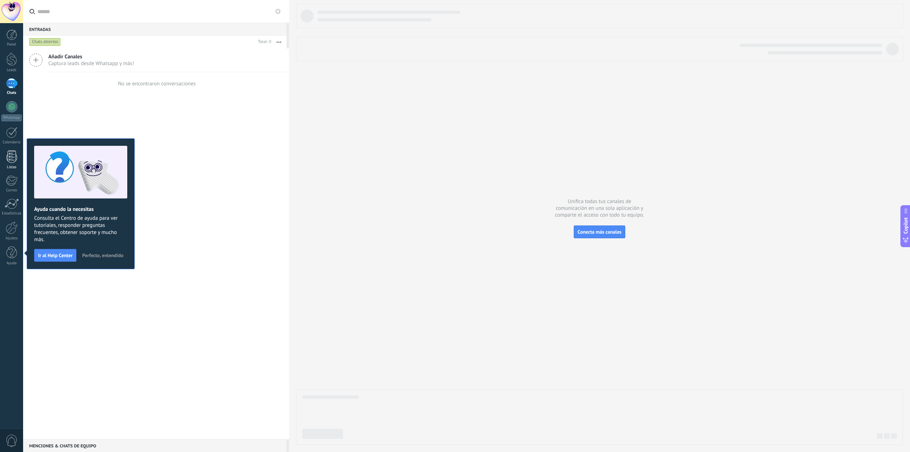 The image size is (910, 452). What do you see at coordinates (12, 213) in the screenshot?
I see `div: Estadísticas` at bounding box center [12, 213].